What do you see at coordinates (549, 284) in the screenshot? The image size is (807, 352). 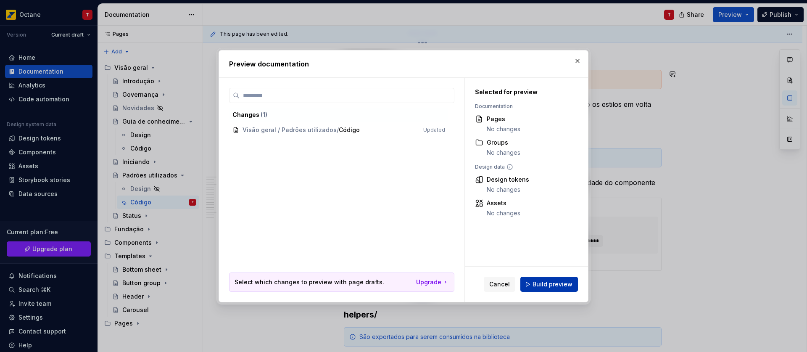 I see `button: Build preview` at bounding box center [549, 284].